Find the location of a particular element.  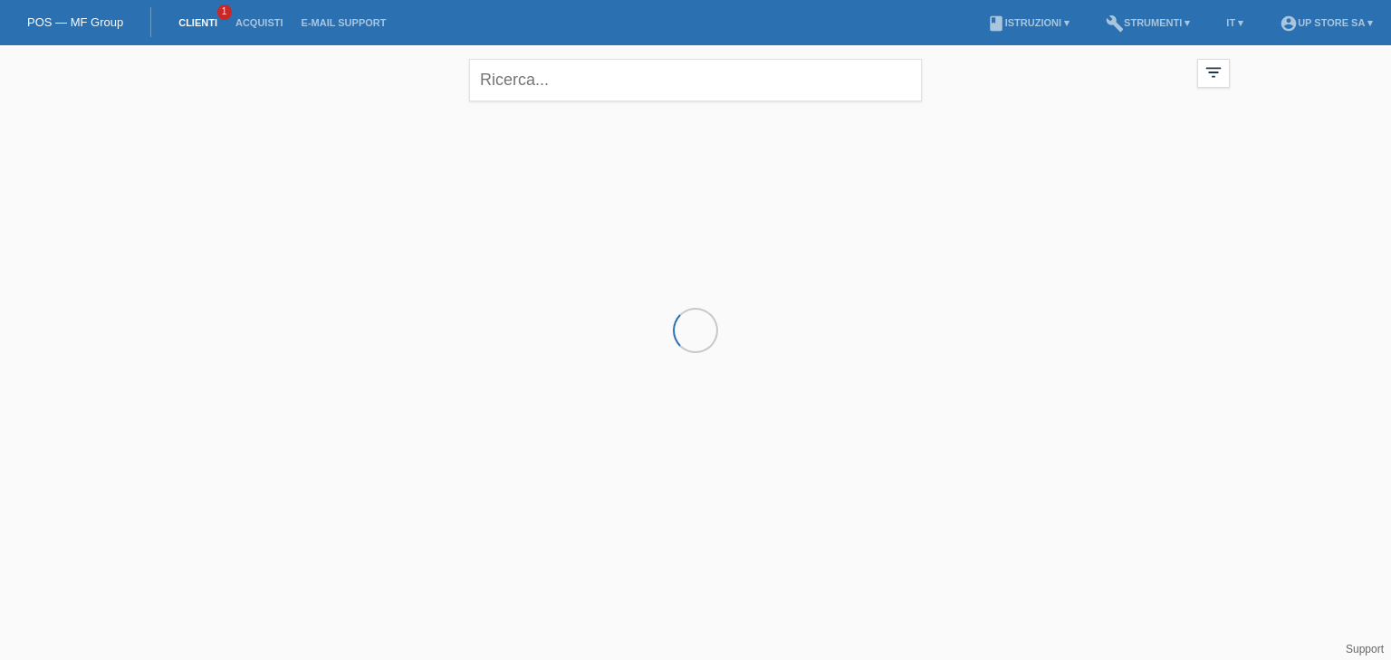

a: Acquisti is located at coordinates (259, 23).